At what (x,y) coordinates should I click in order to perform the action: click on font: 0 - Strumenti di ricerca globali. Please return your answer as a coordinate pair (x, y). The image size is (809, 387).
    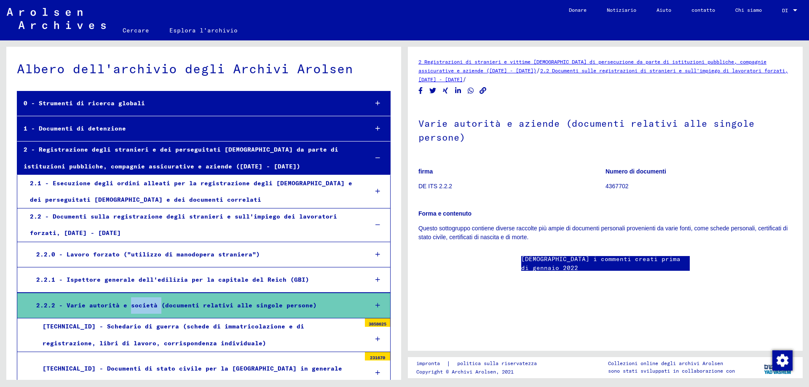
    Looking at the image, I should click on (84, 103).